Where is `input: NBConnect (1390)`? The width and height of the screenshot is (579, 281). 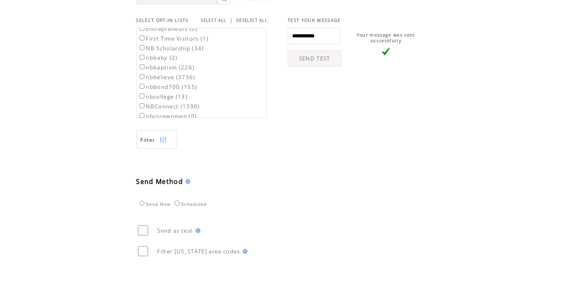 input: NBConnect (1390) is located at coordinates (142, 105).